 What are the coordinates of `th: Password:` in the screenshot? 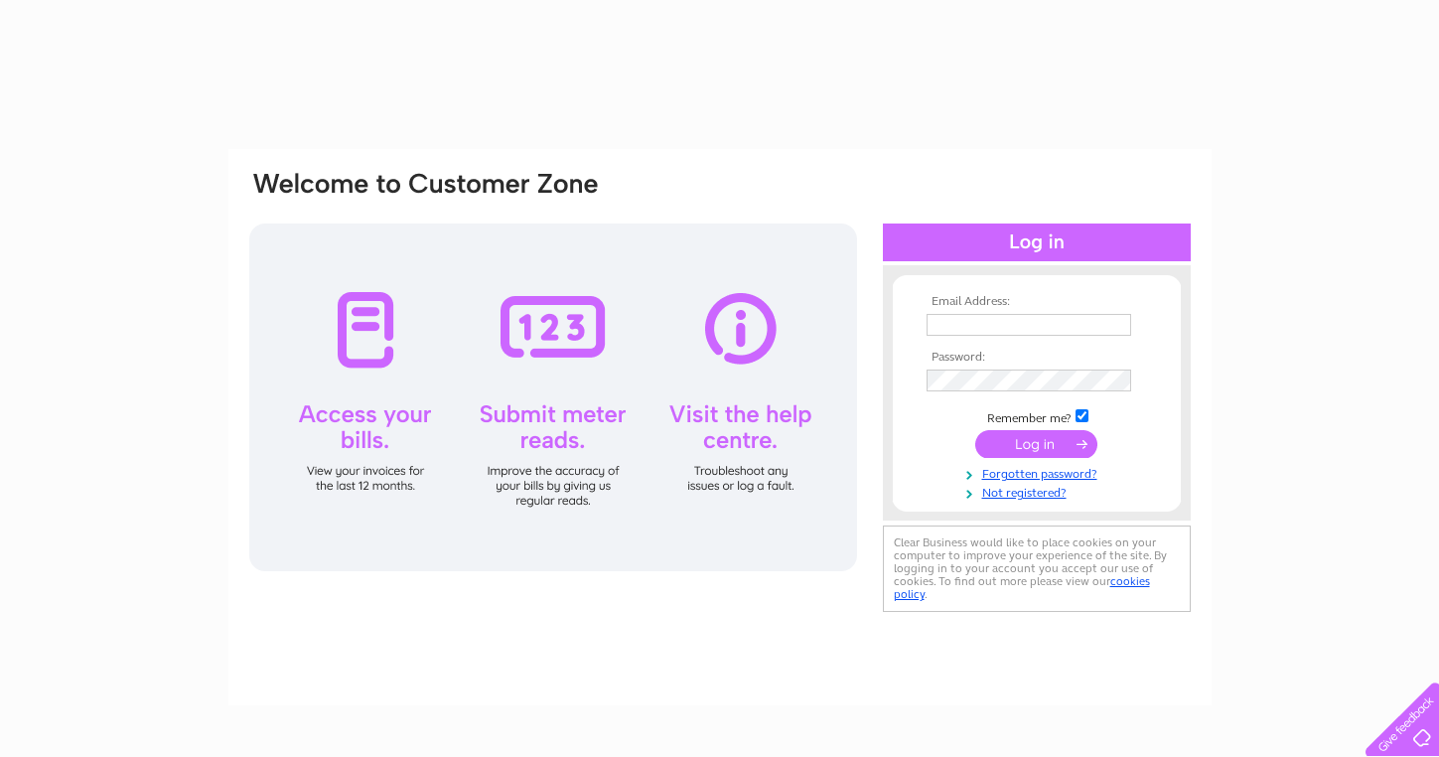 It's located at (1037, 358).